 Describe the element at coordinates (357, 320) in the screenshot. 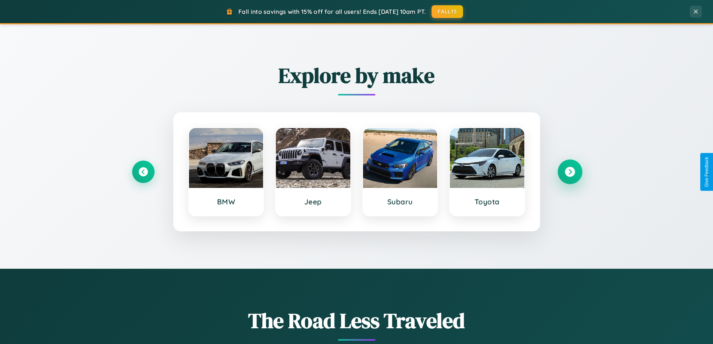

I see `h1: The Road Less Traveled` at that location.